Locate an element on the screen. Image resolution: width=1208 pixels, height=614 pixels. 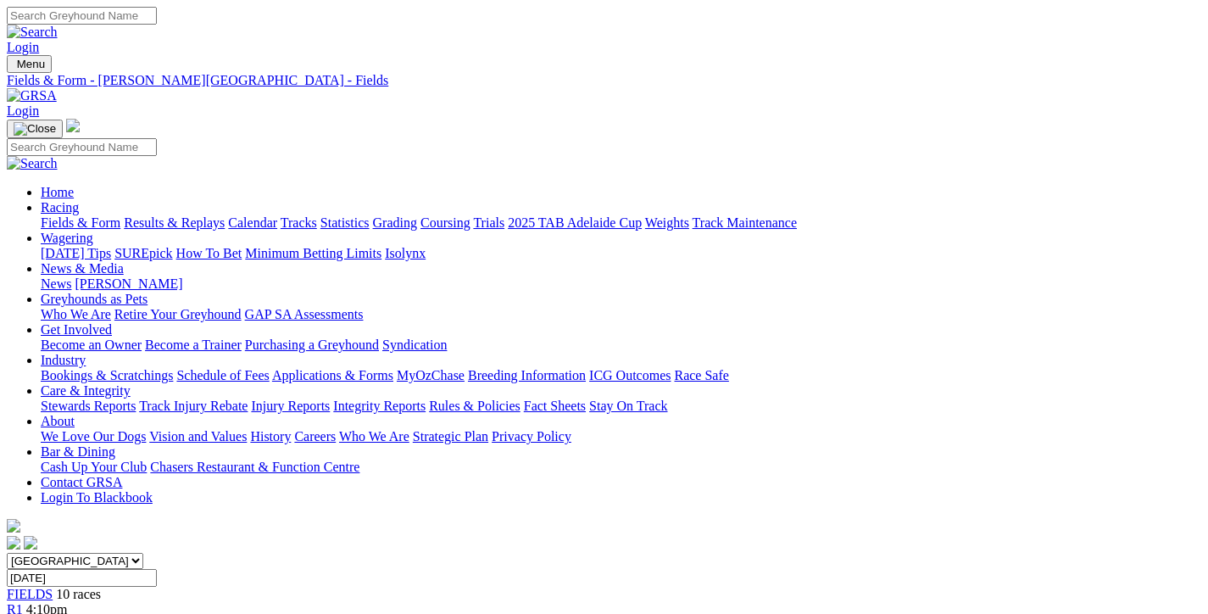
a: Get Involved is located at coordinates (76, 329).